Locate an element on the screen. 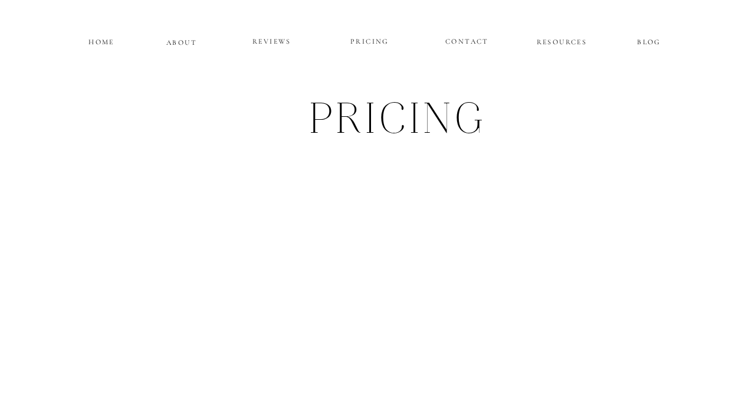  a: CONTACT is located at coordinates (466, 40).